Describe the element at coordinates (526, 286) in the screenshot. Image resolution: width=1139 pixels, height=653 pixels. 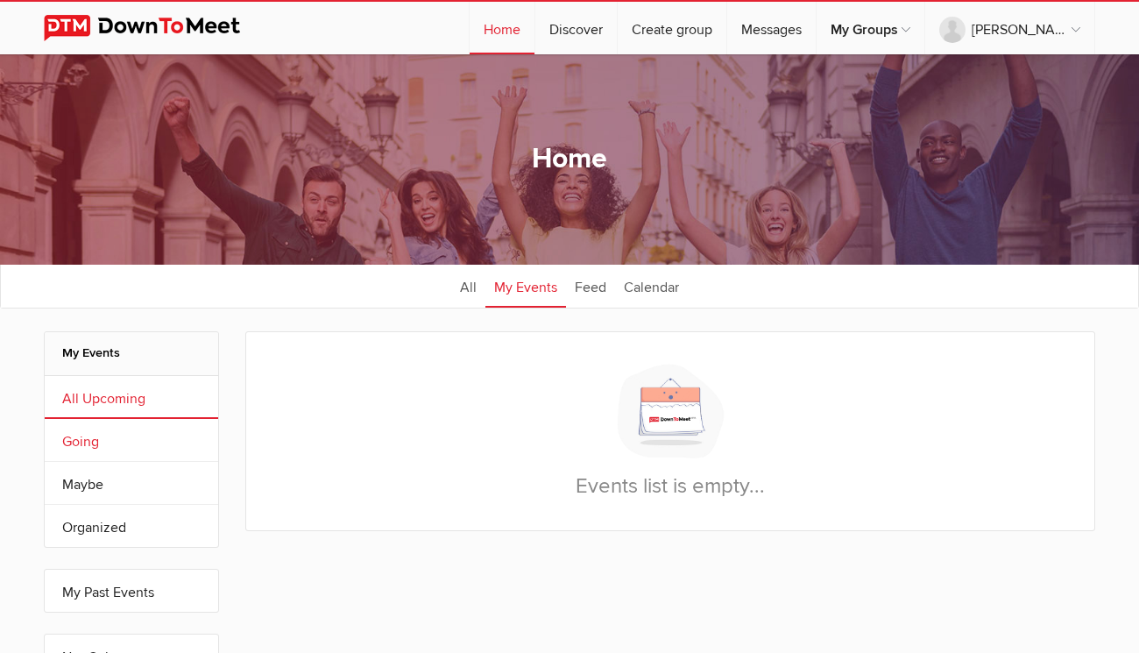
I see `a: My Events` at that location.